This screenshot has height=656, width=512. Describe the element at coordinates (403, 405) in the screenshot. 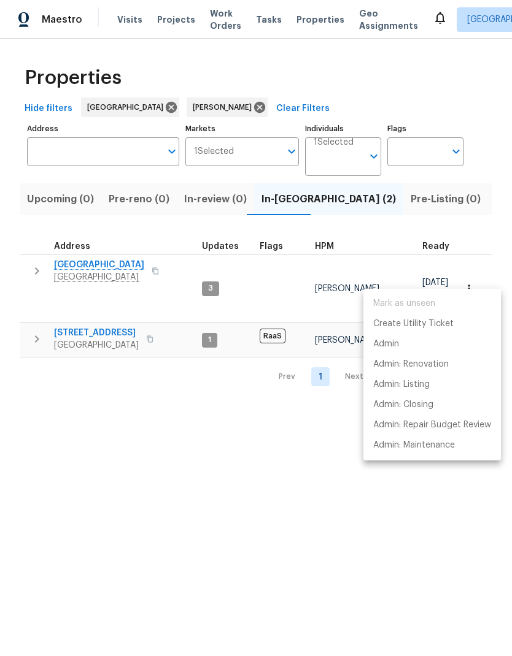

I see `p: Admin: Closing` at that location.